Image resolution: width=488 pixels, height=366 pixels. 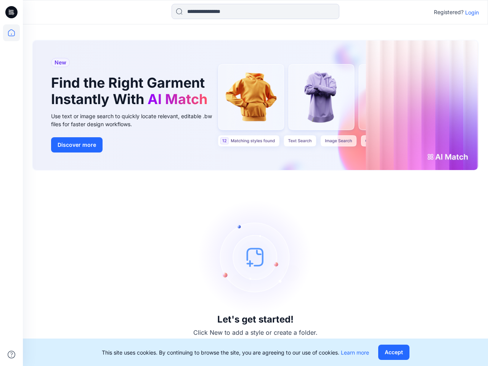 What do you see at coordinates (256, 333) in the screenshot?
I see `p: Click New to add a style or create a folder.` at bounding box center [256, 333].